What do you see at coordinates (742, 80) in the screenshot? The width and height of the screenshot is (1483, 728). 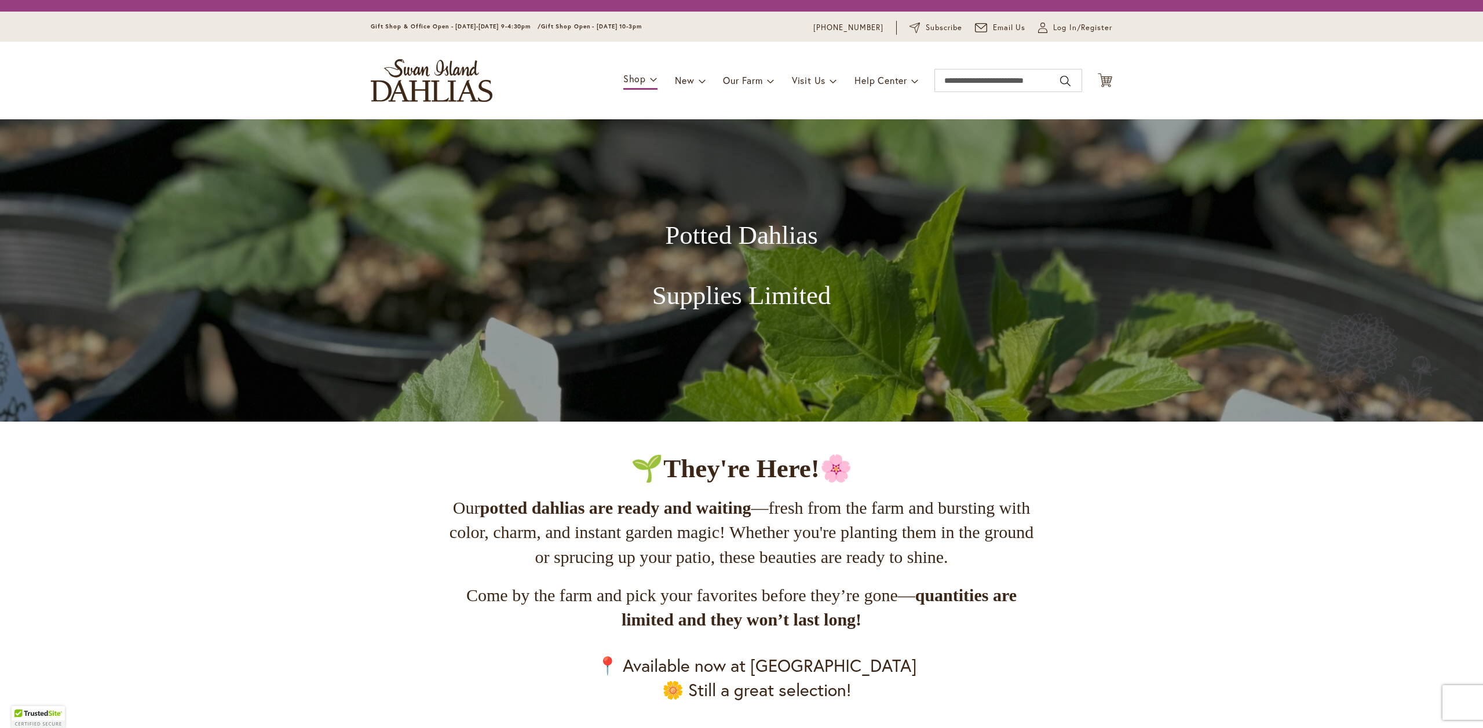 I see `span: Our Farm` at bounding box center [742, 80].